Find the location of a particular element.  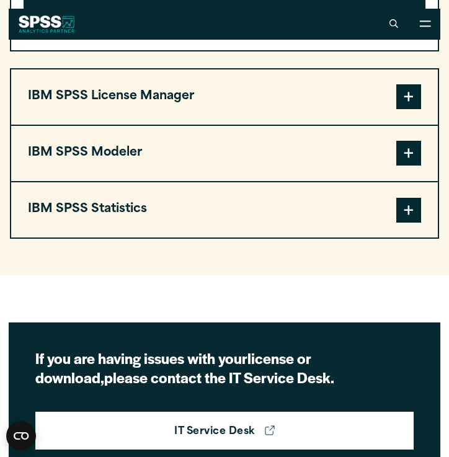

img: SPSS White Logo is located at coordinates (47, 24).